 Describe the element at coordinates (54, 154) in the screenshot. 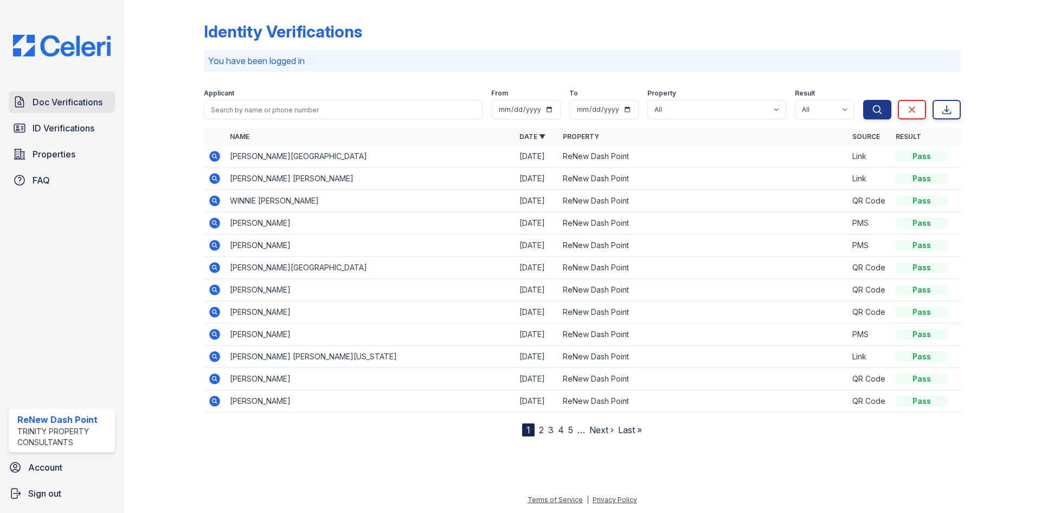

I see `span: Properties` at that location.